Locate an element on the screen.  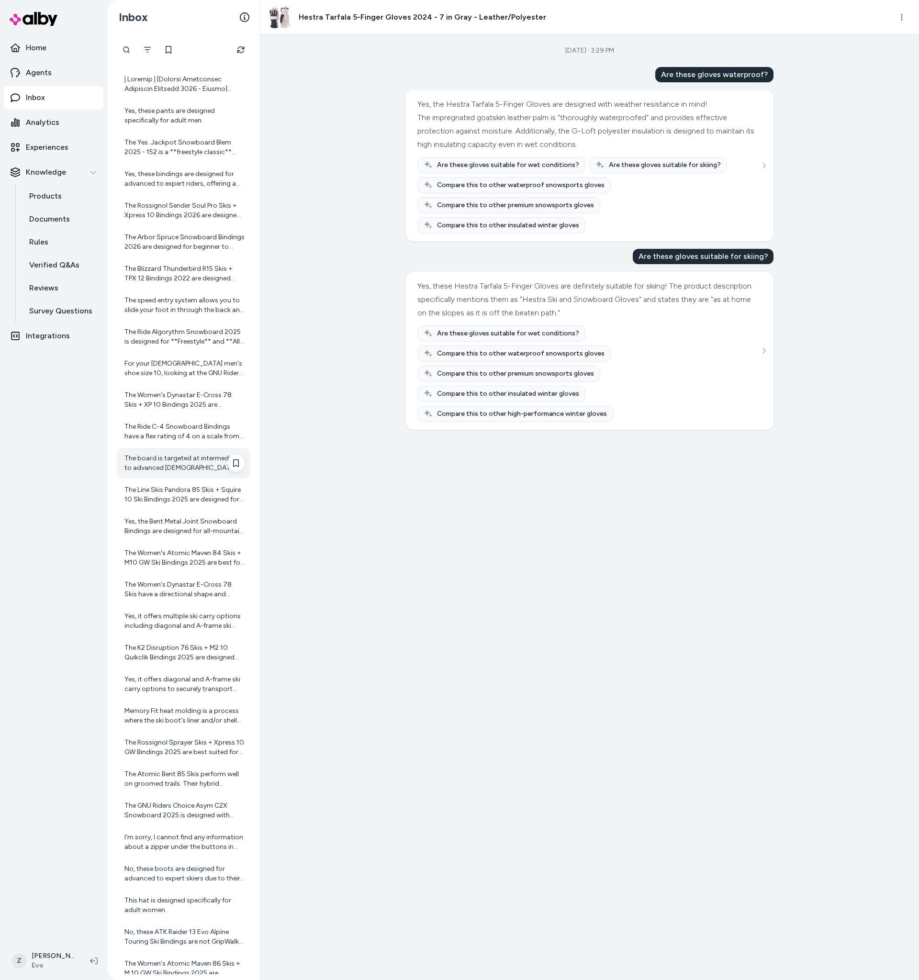
a: | Loremip | [Dolorsi Ametconsec Adipiscin Elitsedd 3026 - Eiusmo](tempo://inc.utl.etd/magnaaliq-e... is located at coordinates (183, 84).